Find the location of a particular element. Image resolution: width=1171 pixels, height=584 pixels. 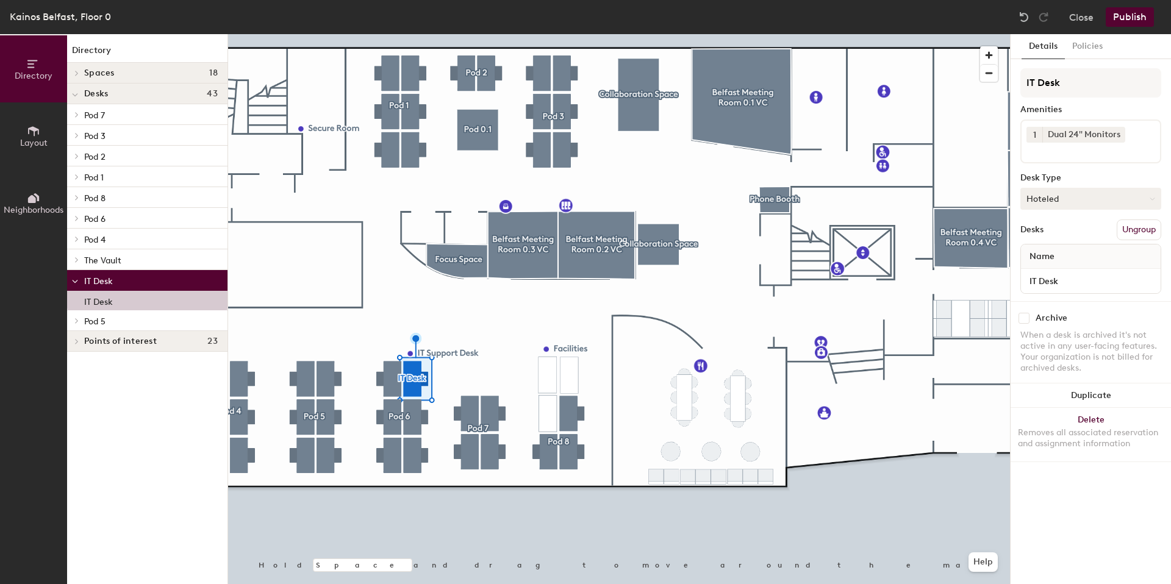

button: Help is located at coordinates (984, 563).